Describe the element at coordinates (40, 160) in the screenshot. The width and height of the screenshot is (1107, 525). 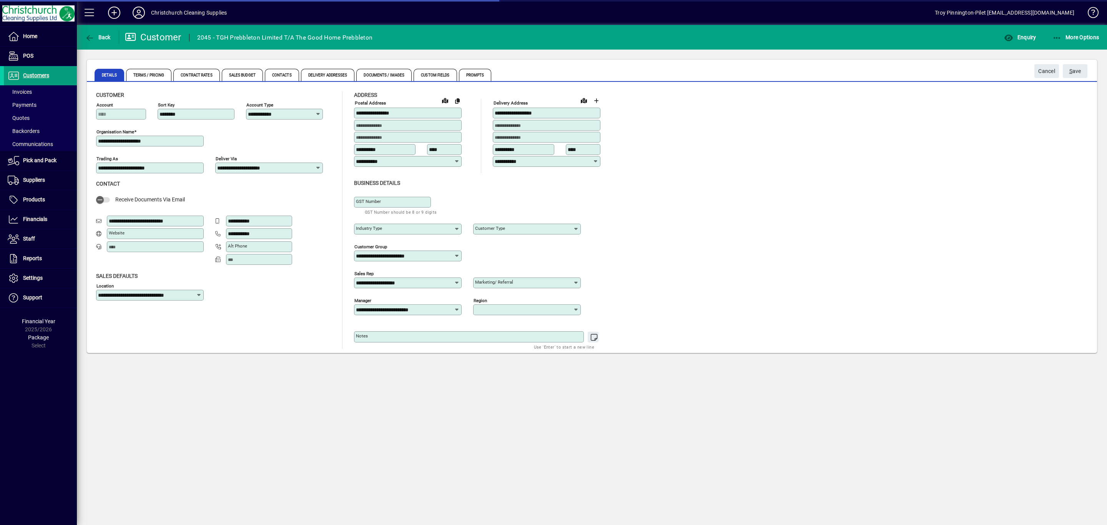
I see `span: Pick and Pack` at that location.